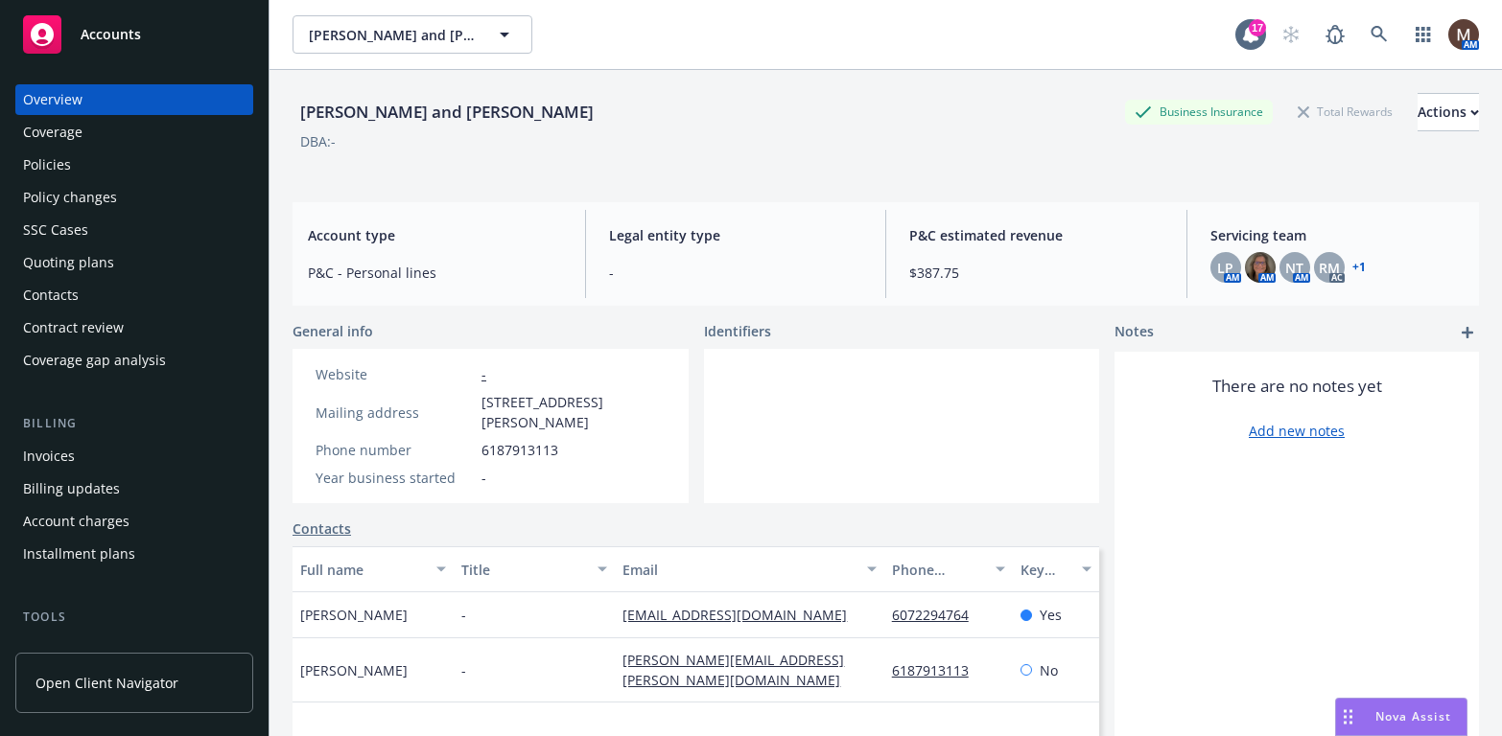 The image size is (1502, 736). What do you see at coordinates (134, 263) in the screenshot?
I see `a: Quoting plans` at bounding box center [134, 263].